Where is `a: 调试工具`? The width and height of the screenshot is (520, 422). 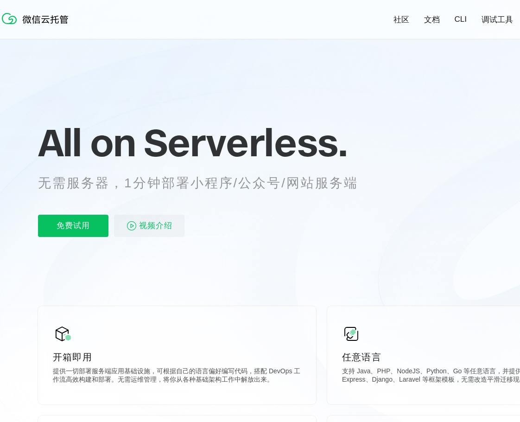
a: 调试工具 is located at coordinates (497, 19).